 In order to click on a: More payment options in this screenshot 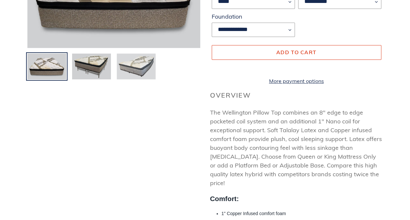, I will do `click(296, 81)`.